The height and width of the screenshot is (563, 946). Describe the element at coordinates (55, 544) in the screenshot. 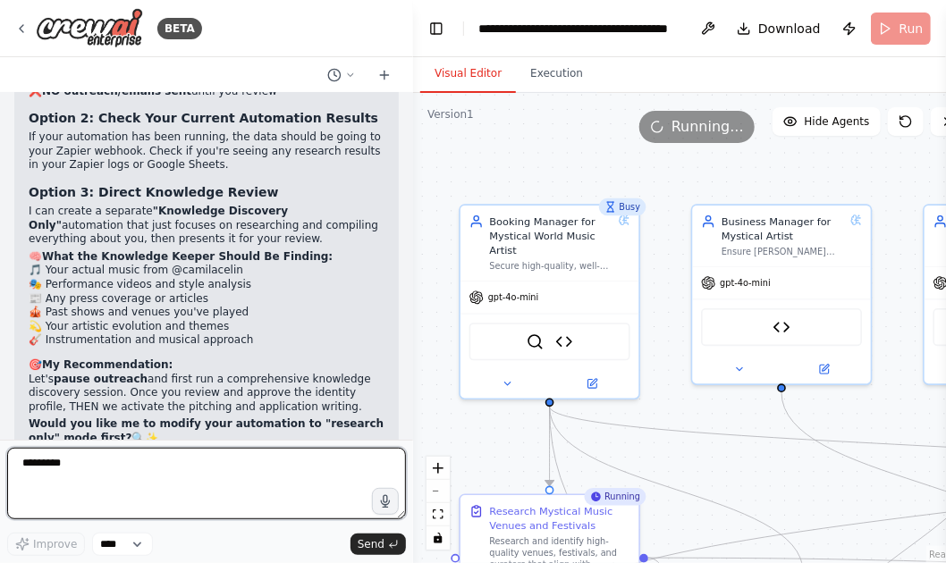

I see `span: Improve` at that location.